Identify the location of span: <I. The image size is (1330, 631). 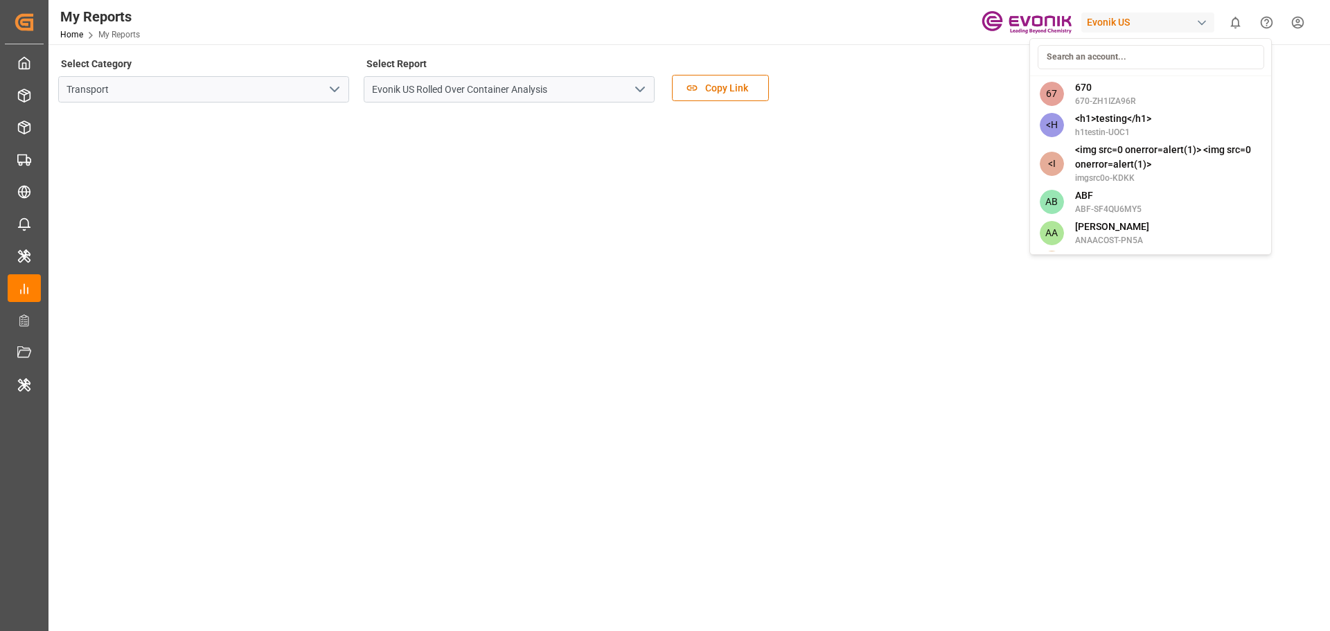
(1052, 164).